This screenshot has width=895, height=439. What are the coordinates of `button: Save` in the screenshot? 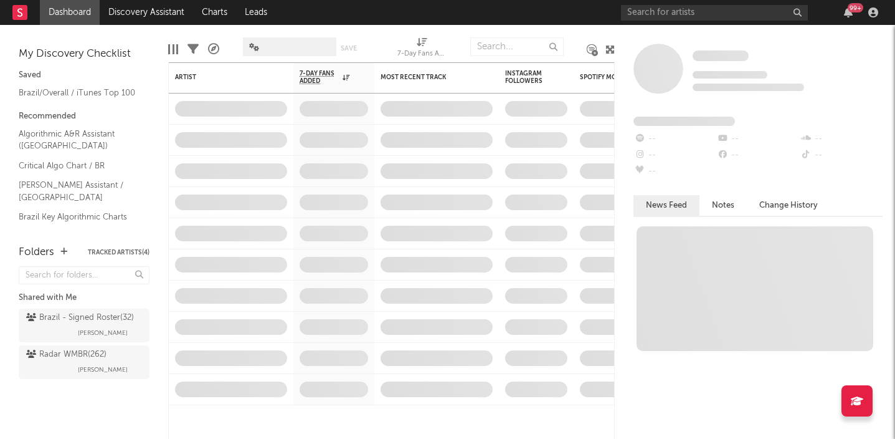 It's located at (349, 48).